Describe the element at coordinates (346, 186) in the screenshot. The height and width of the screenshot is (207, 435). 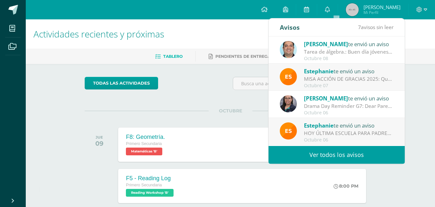
I see `div: 8:00 PM` at that location.